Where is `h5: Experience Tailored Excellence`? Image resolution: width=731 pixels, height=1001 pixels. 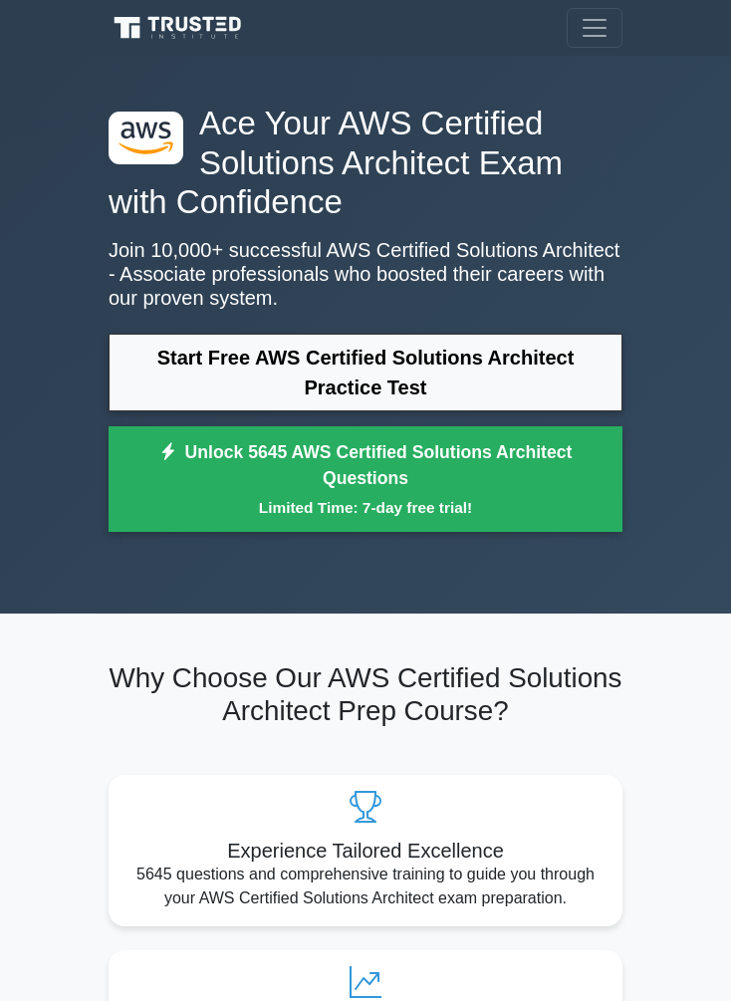
h5: Experience Tailored Excellence is located at coordinates (365, 850).